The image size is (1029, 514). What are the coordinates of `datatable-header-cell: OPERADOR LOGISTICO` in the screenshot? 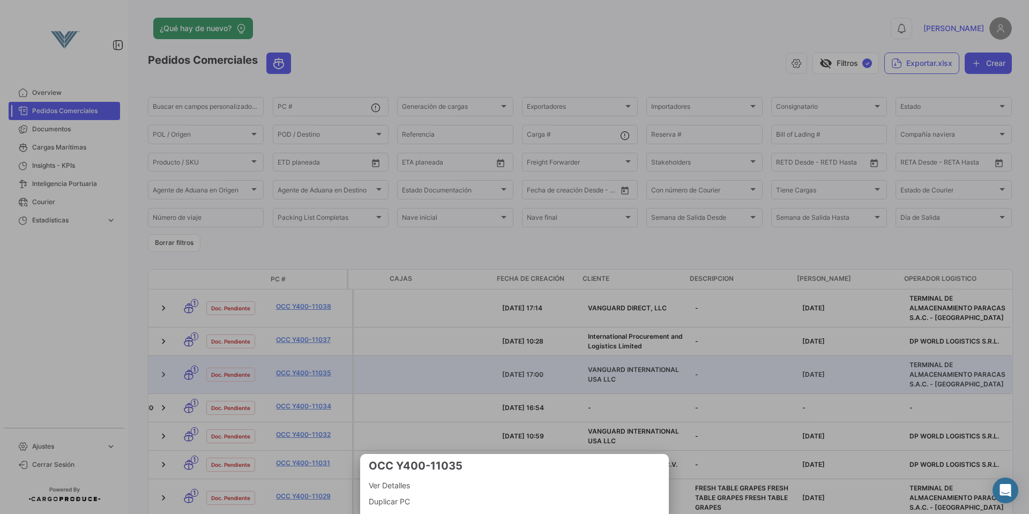 It's located at (953, 279).